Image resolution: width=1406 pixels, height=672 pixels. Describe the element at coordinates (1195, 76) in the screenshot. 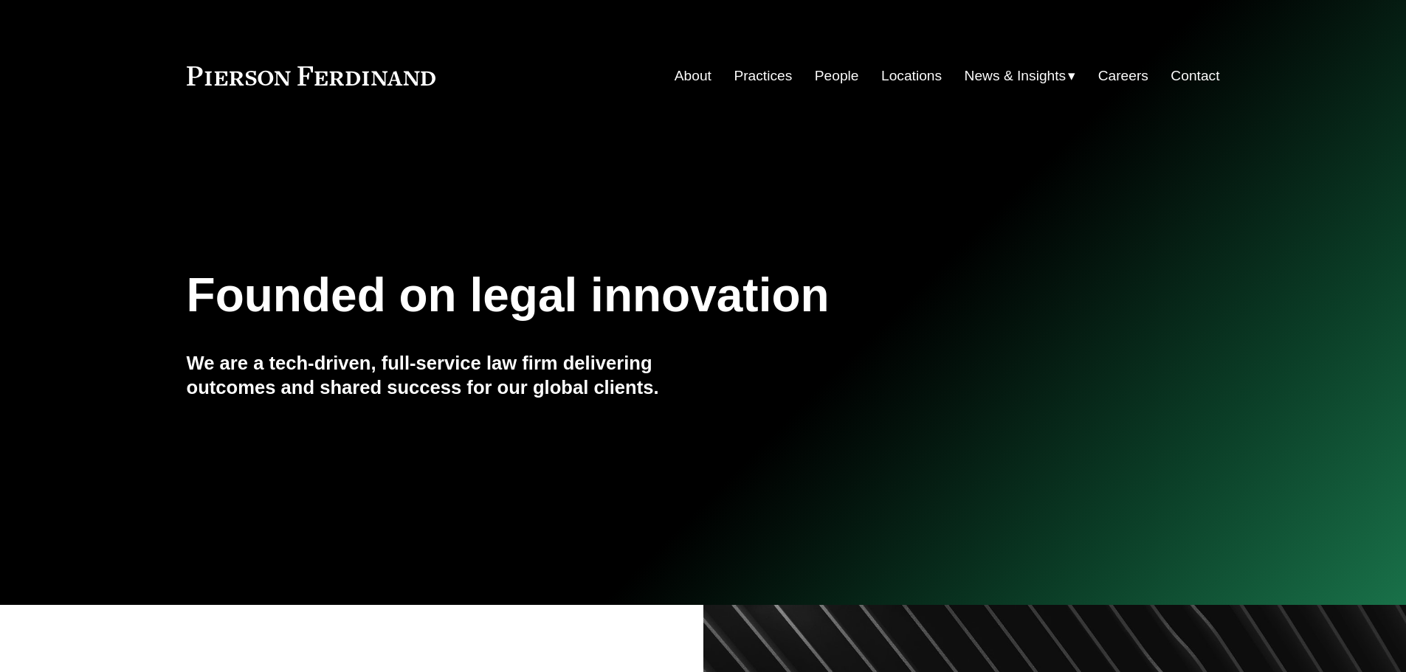

I see `a: Contact` at that location.